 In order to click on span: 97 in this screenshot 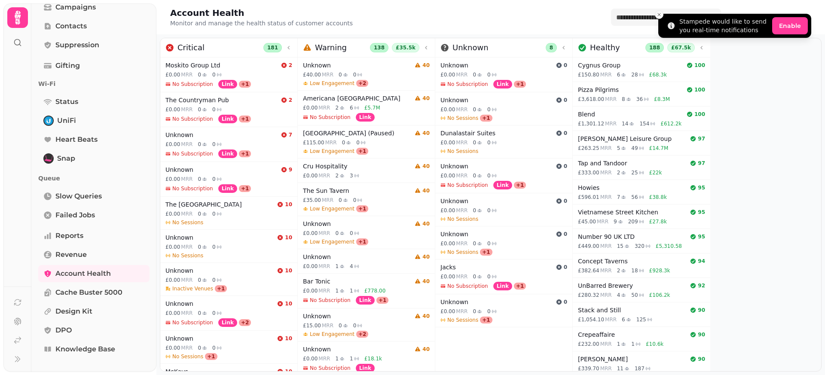, I will do `click(702, 163)`.